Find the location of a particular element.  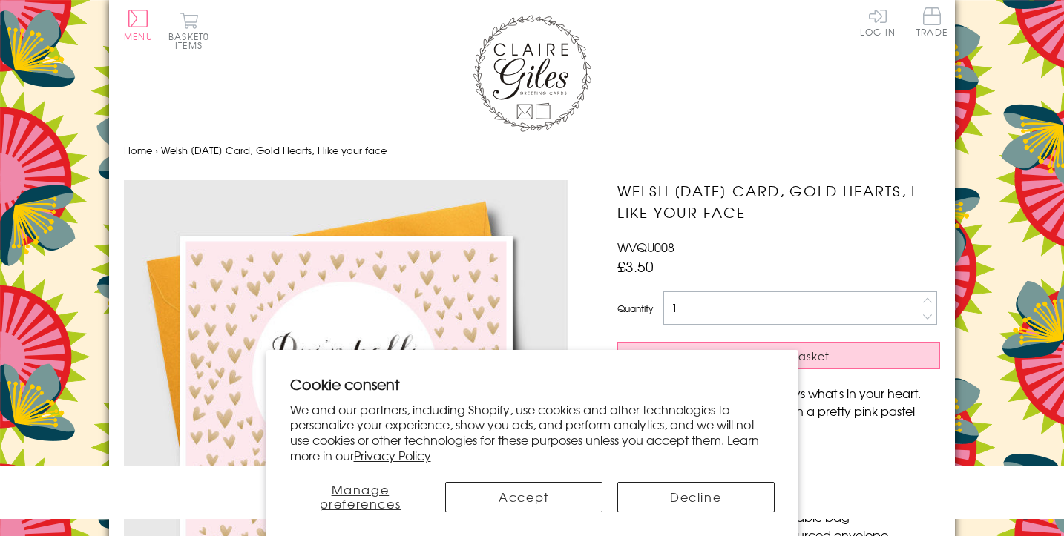

button: Accept is located at coordinates (524, 497).